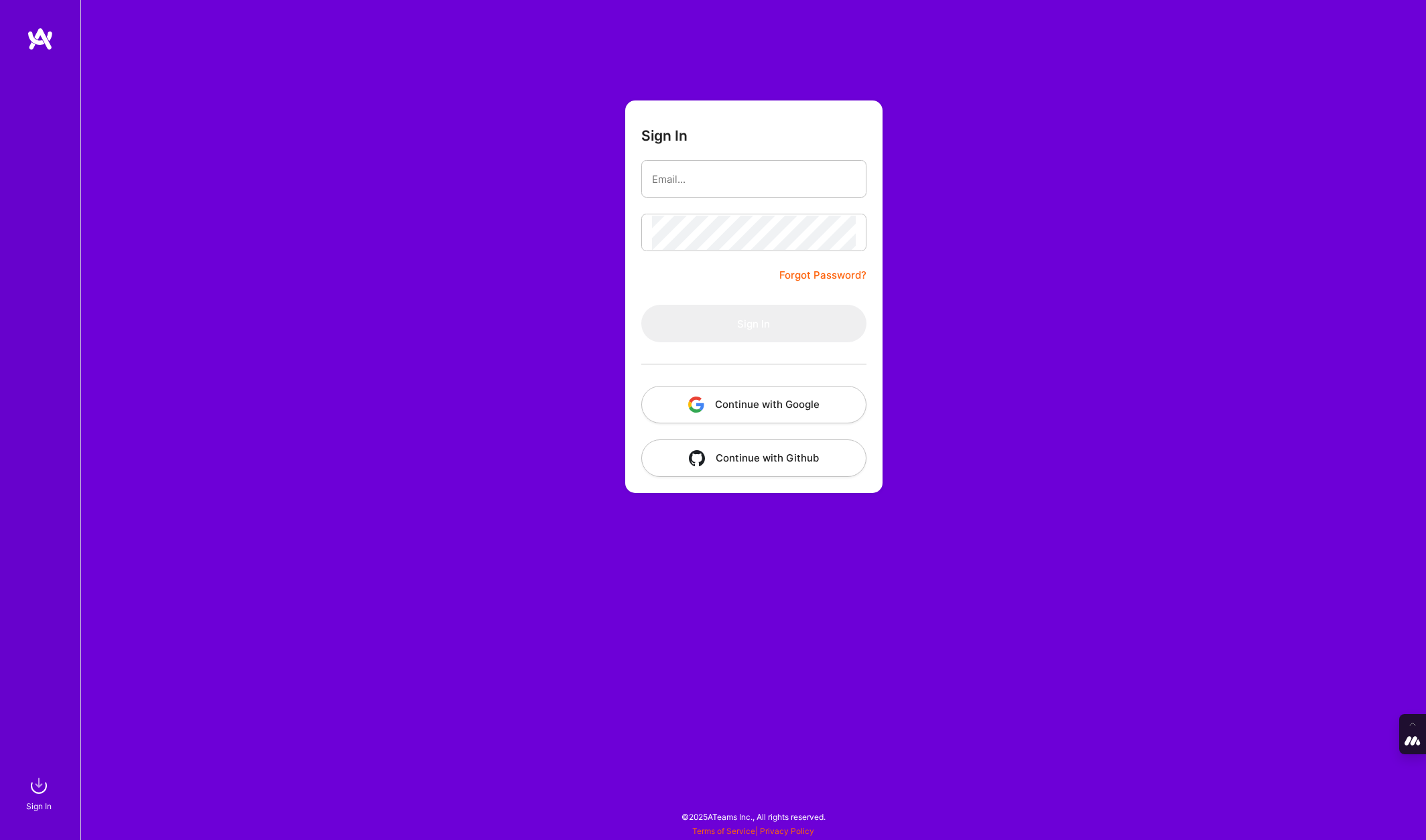 The width and height of the screenshot is (1426, 840). Describe the element at coordinates (753, 817) in the screenshot. I see `div: © 2025 ATeams Inc., All rights reserved.` at that location.